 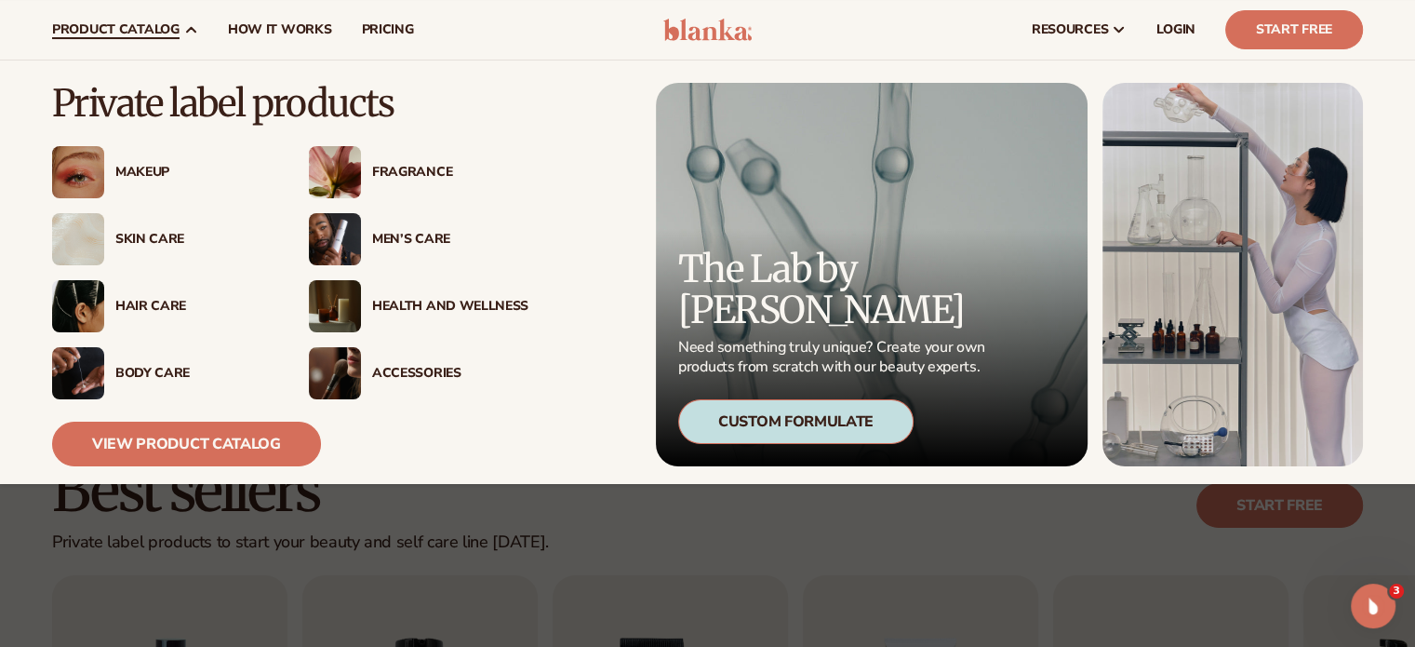 I want to click on div: Accessories, so click(x=450, y=373).